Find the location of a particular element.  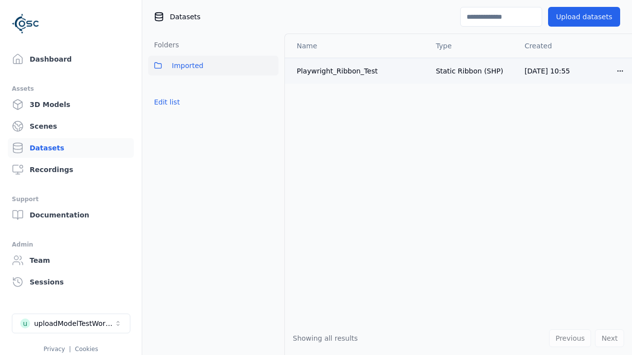

a: Upload datasets is located at coordinates (584, 17).